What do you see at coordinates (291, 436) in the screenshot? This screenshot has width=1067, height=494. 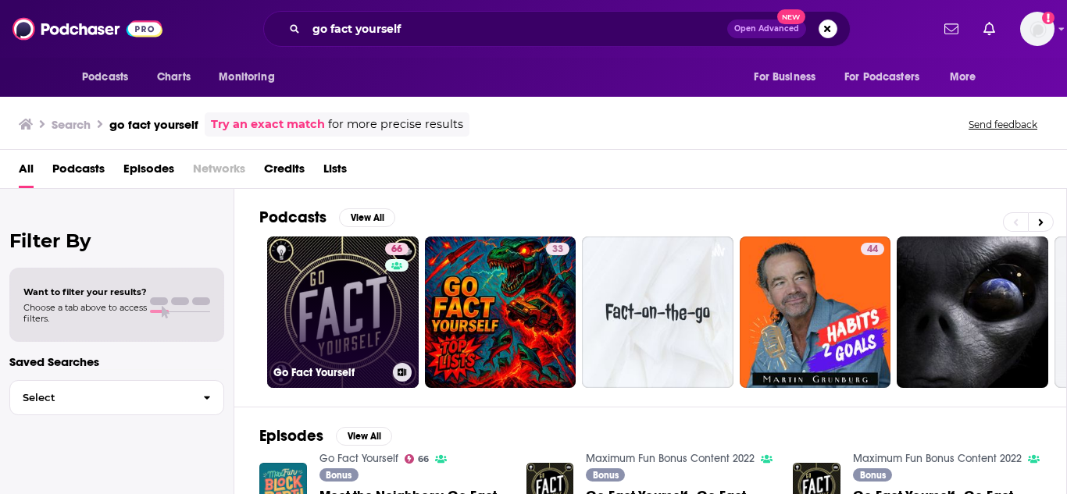 I see `h2: Episodes` at bounding box center [291, 436].